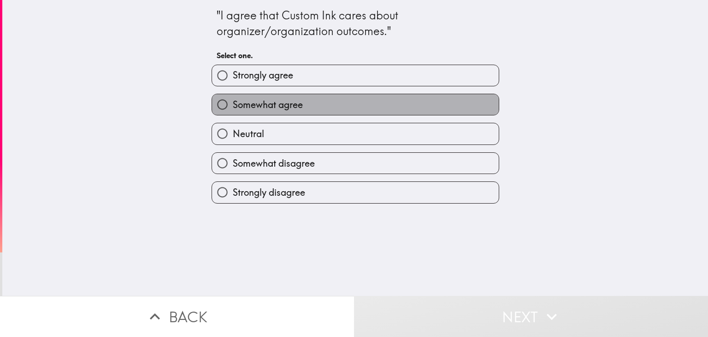 The width and height of the screenshot is (708, 337). I want to click on span: Somewhat agree, so click(268, 105).